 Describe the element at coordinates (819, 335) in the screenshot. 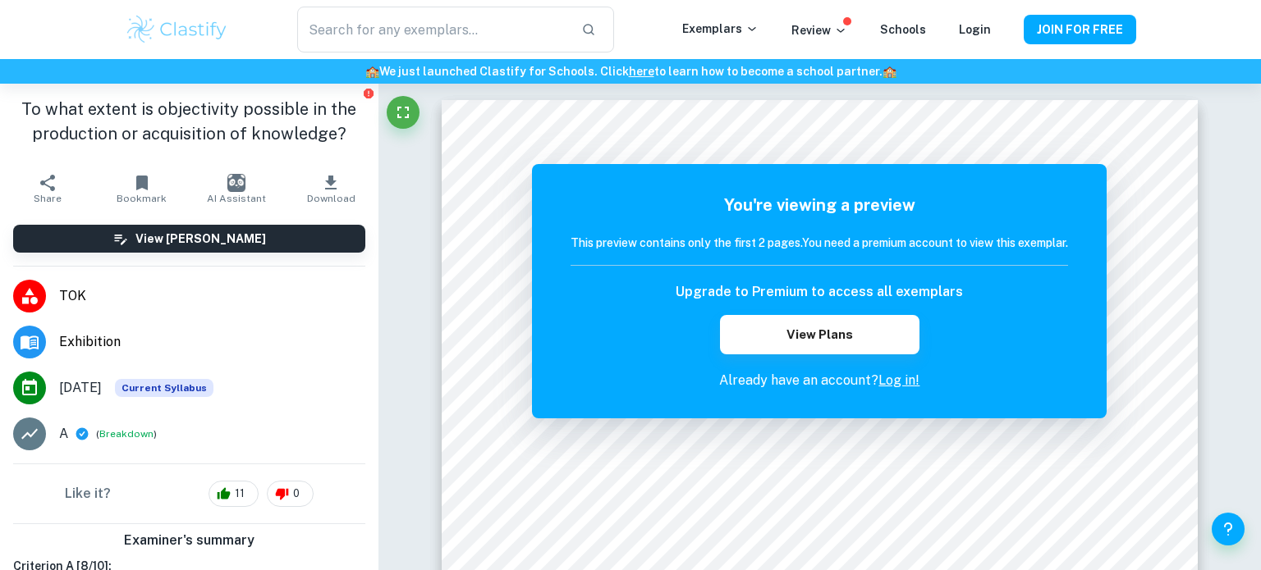

I see `button: View Plans` at that location.